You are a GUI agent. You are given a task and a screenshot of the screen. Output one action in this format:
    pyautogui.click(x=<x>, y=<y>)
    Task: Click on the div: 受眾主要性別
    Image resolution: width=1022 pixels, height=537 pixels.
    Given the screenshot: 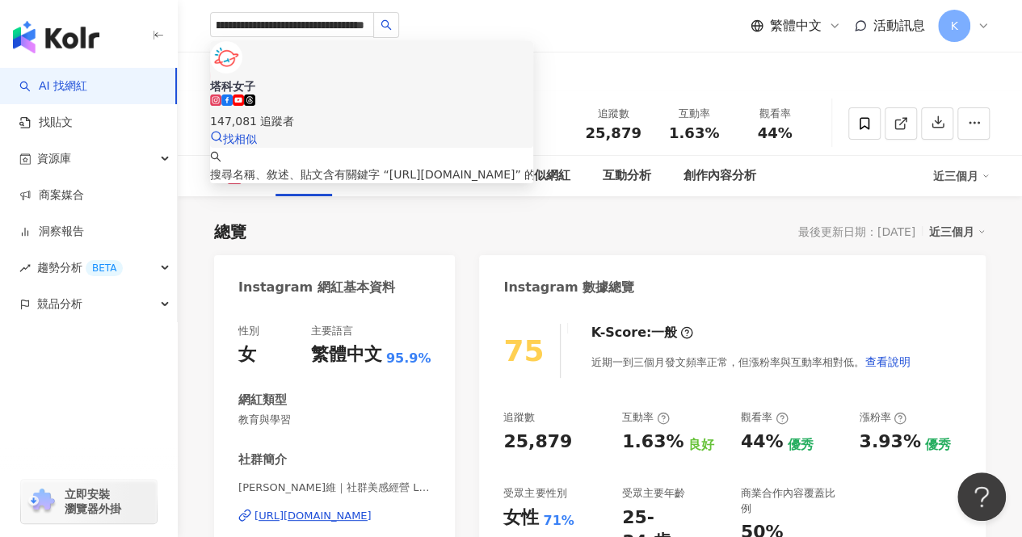 What is the action you would take?
    pyautogui.click(x=535, y=494)
    